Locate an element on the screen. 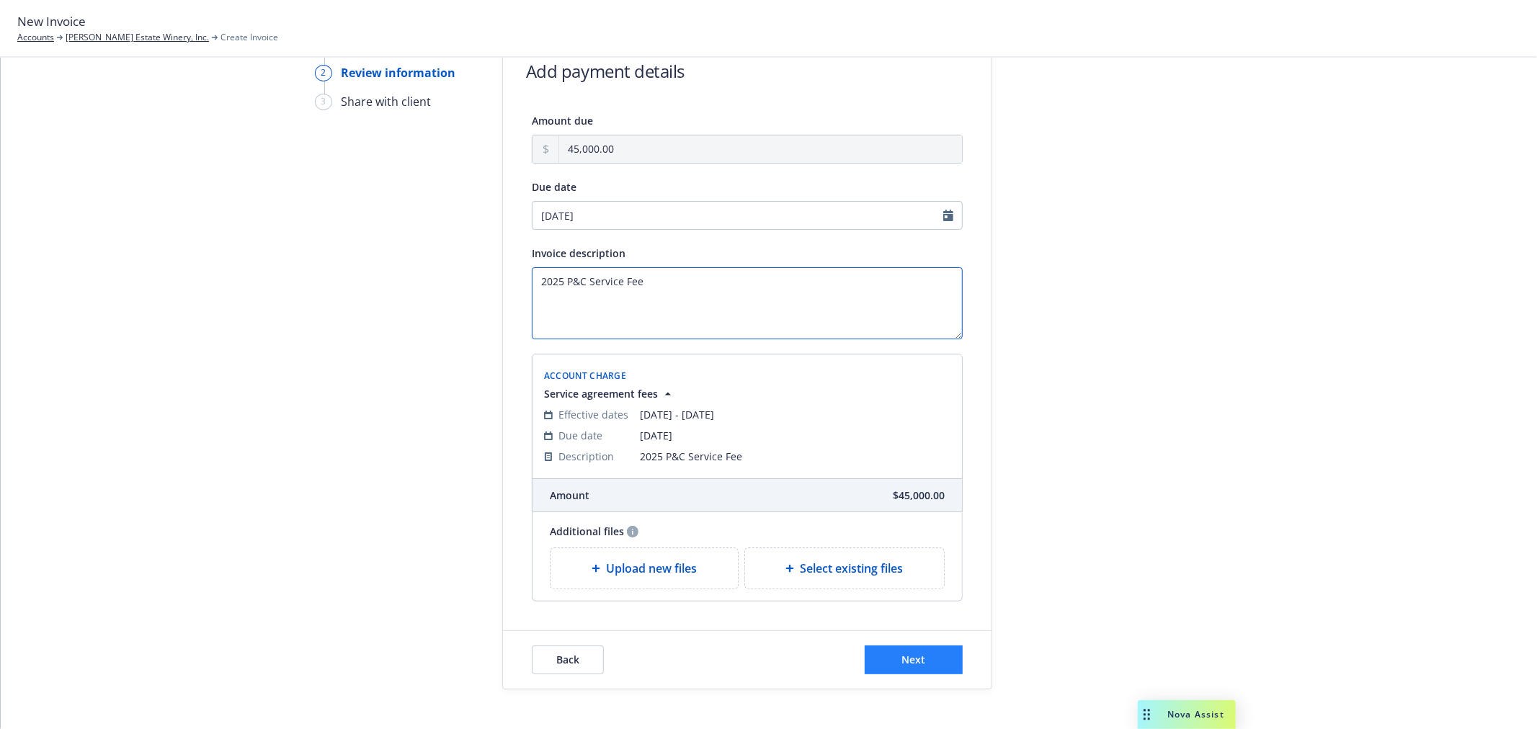  span: Create Invoice is located at coordinates (249, 37).